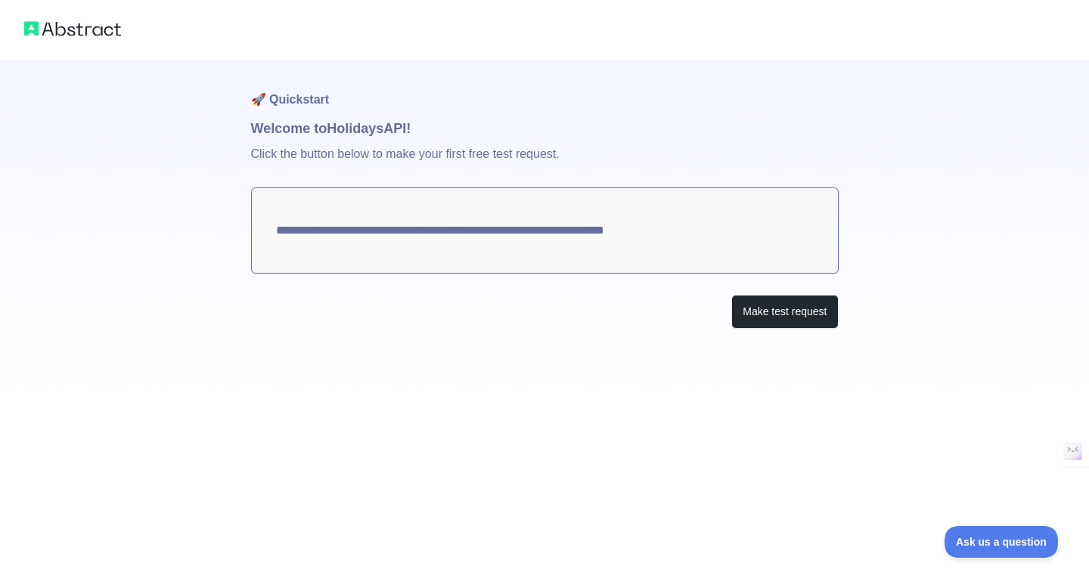 Image resolution: width=1089 pixels, height=588 pixels. Describe the element at coordinates (73, 29) in the screenshot. I see `img: Abstract logo` at that location.